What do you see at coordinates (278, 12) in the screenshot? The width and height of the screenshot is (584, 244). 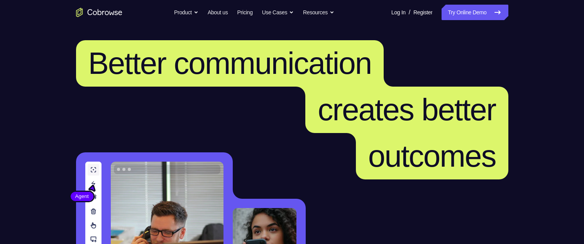 I see `button: Use Cases` at bounding box center [278, 12].